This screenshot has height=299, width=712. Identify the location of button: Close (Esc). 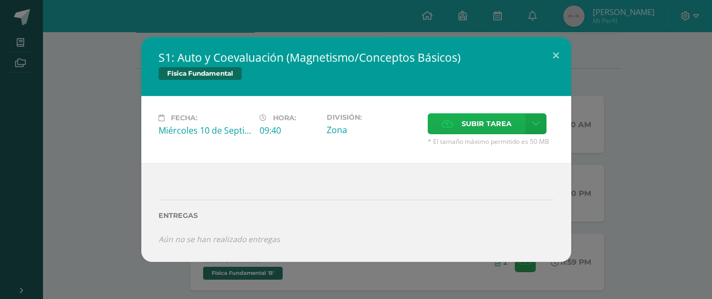
(556, 55).